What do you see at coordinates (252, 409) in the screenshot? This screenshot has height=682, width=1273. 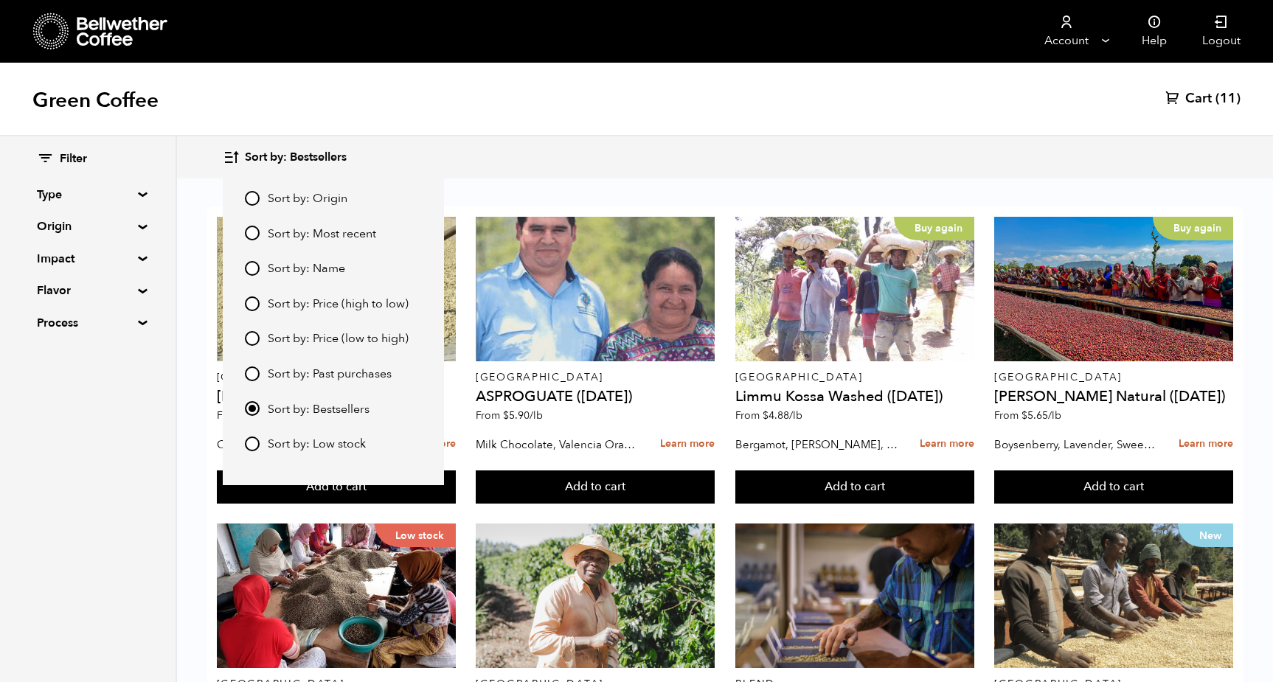 I see `input: Sort by: Bestsellers` at bounding box center [252, 409].